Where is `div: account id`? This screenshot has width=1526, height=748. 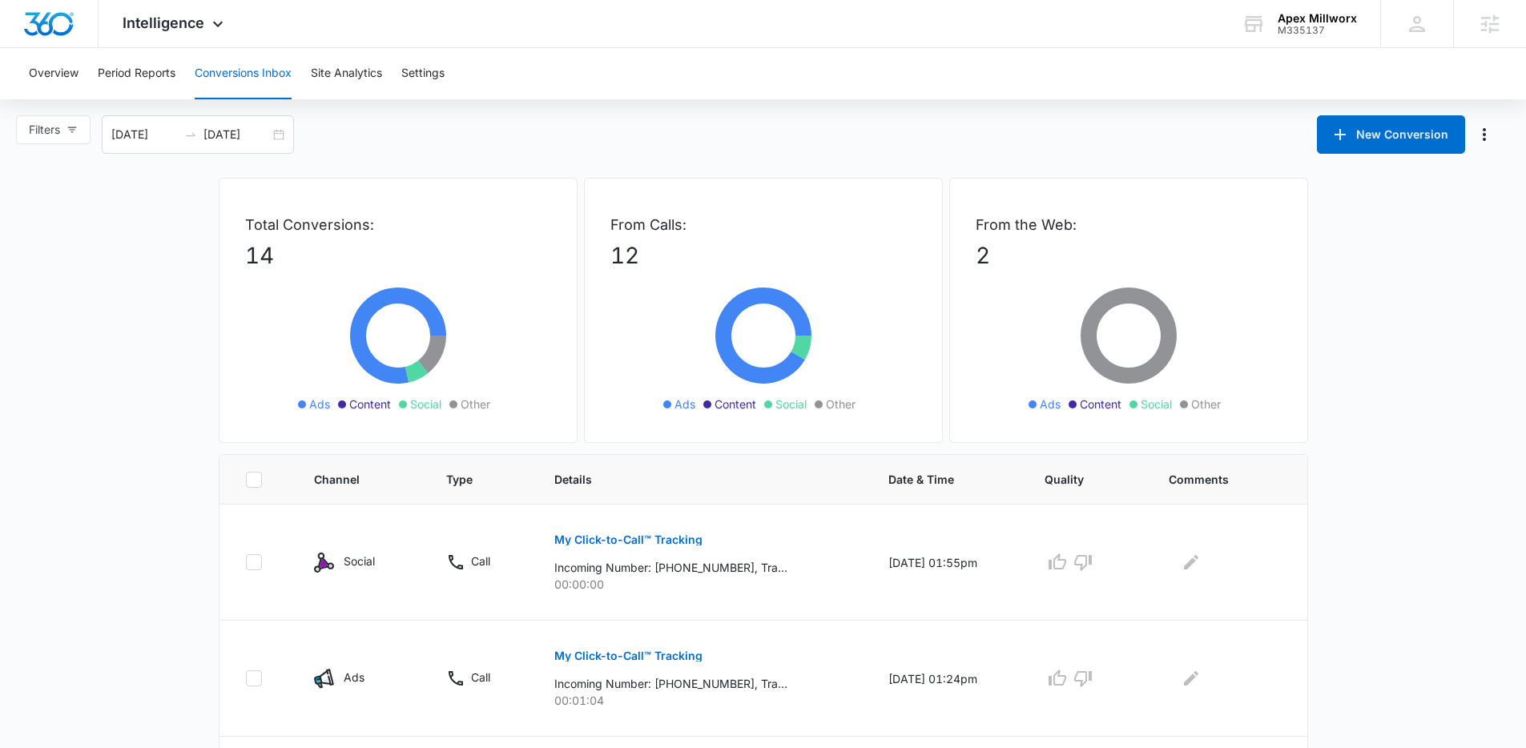
div: account id is located at coordinates (1317, 30).